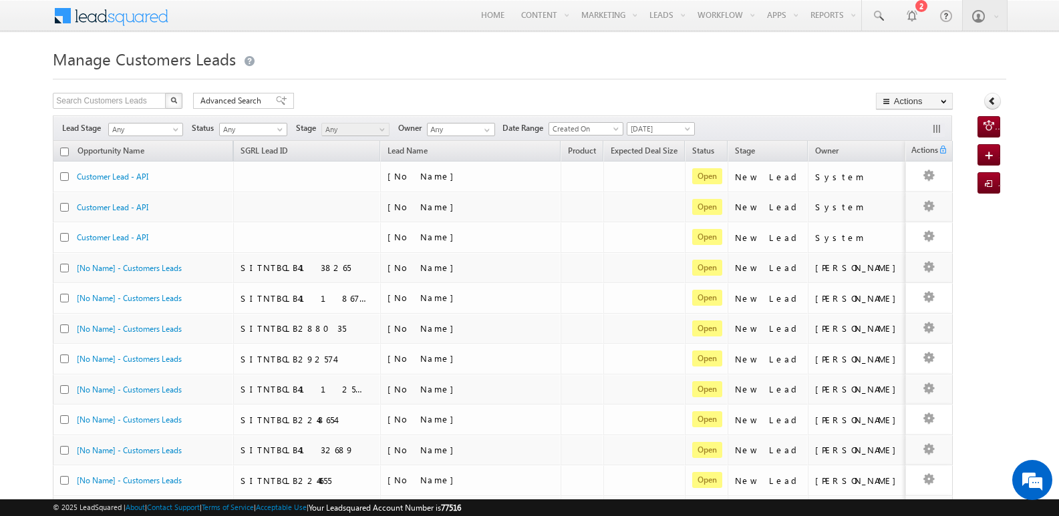  I want to click on a: Opportunity Name, so click(111, 152).